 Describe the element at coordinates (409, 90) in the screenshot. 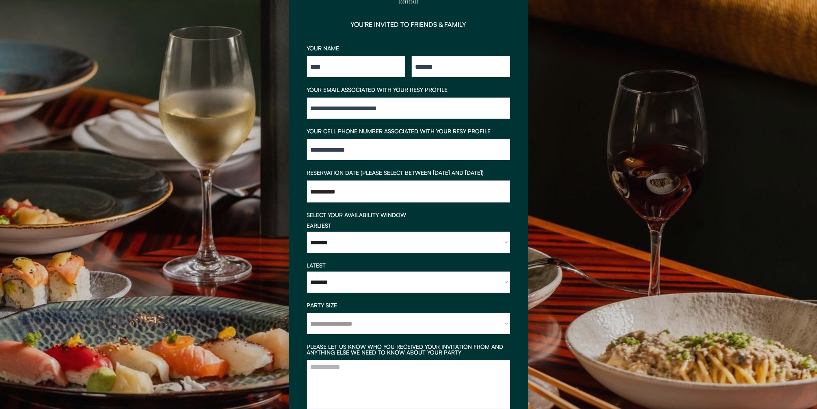

I see `div: YOUR EMAIL ASSOCIATED WITH YOUR RESY PROFILE` at that location.